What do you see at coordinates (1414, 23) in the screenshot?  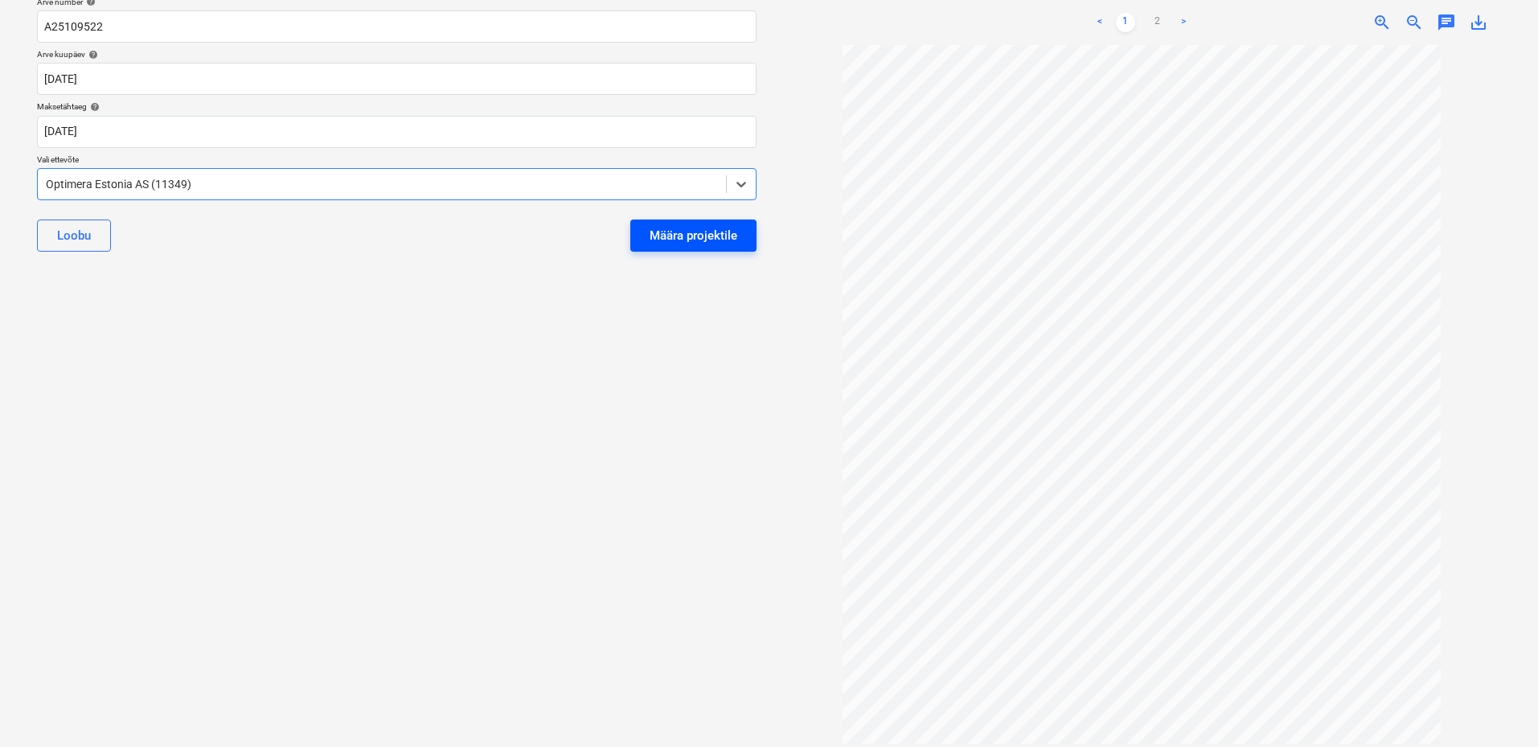 I see `span: zoom_out` at bounding box center [1414, 23].